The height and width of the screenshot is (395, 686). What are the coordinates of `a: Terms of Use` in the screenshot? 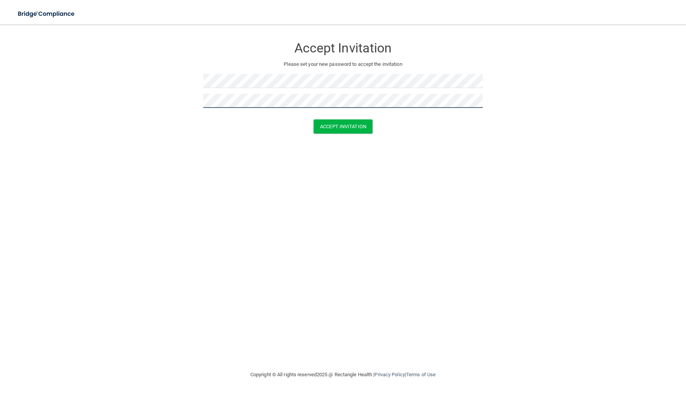 It's located at (421, 375).